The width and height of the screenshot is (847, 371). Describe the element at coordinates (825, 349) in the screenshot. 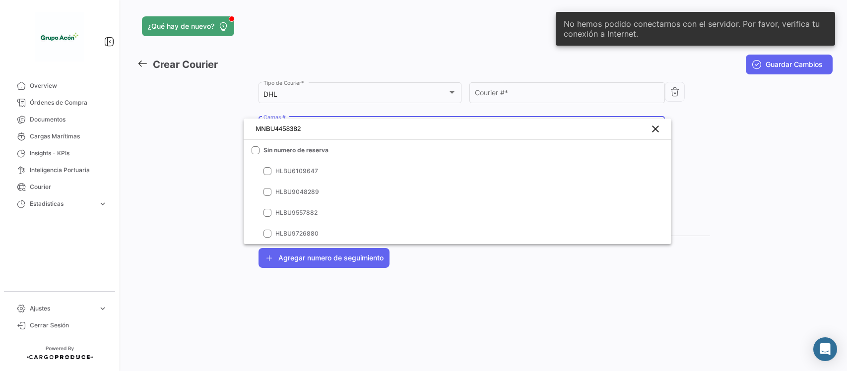

I see `div: Abrir Intercom Messenger` at that location.